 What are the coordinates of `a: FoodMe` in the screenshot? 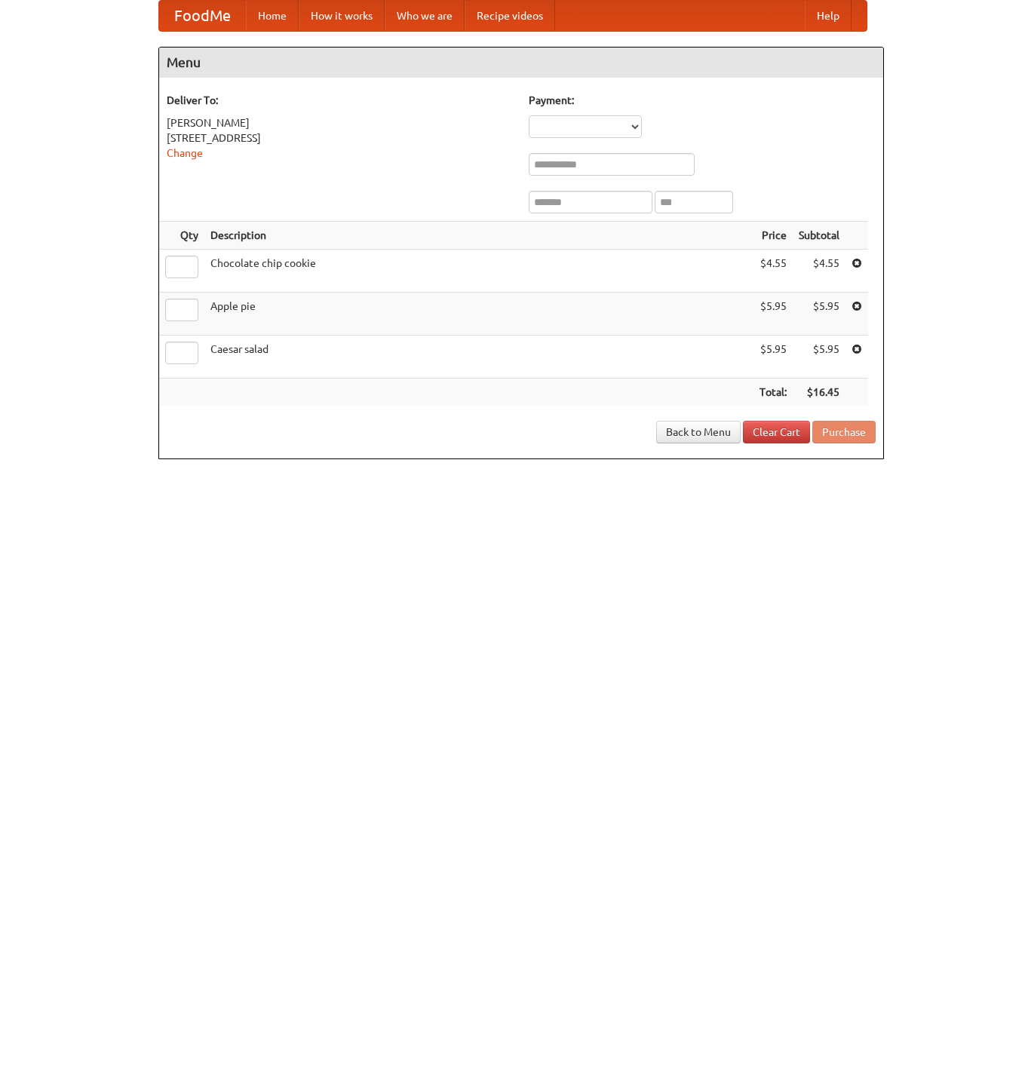 It's located at (202, 16).